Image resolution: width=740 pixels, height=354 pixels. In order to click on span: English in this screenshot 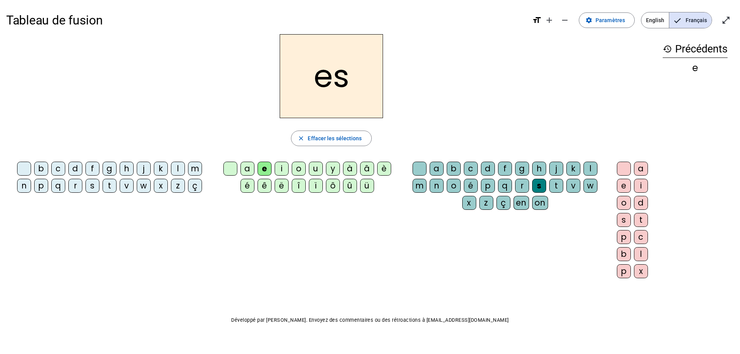, I will do `click(655, 20)`.